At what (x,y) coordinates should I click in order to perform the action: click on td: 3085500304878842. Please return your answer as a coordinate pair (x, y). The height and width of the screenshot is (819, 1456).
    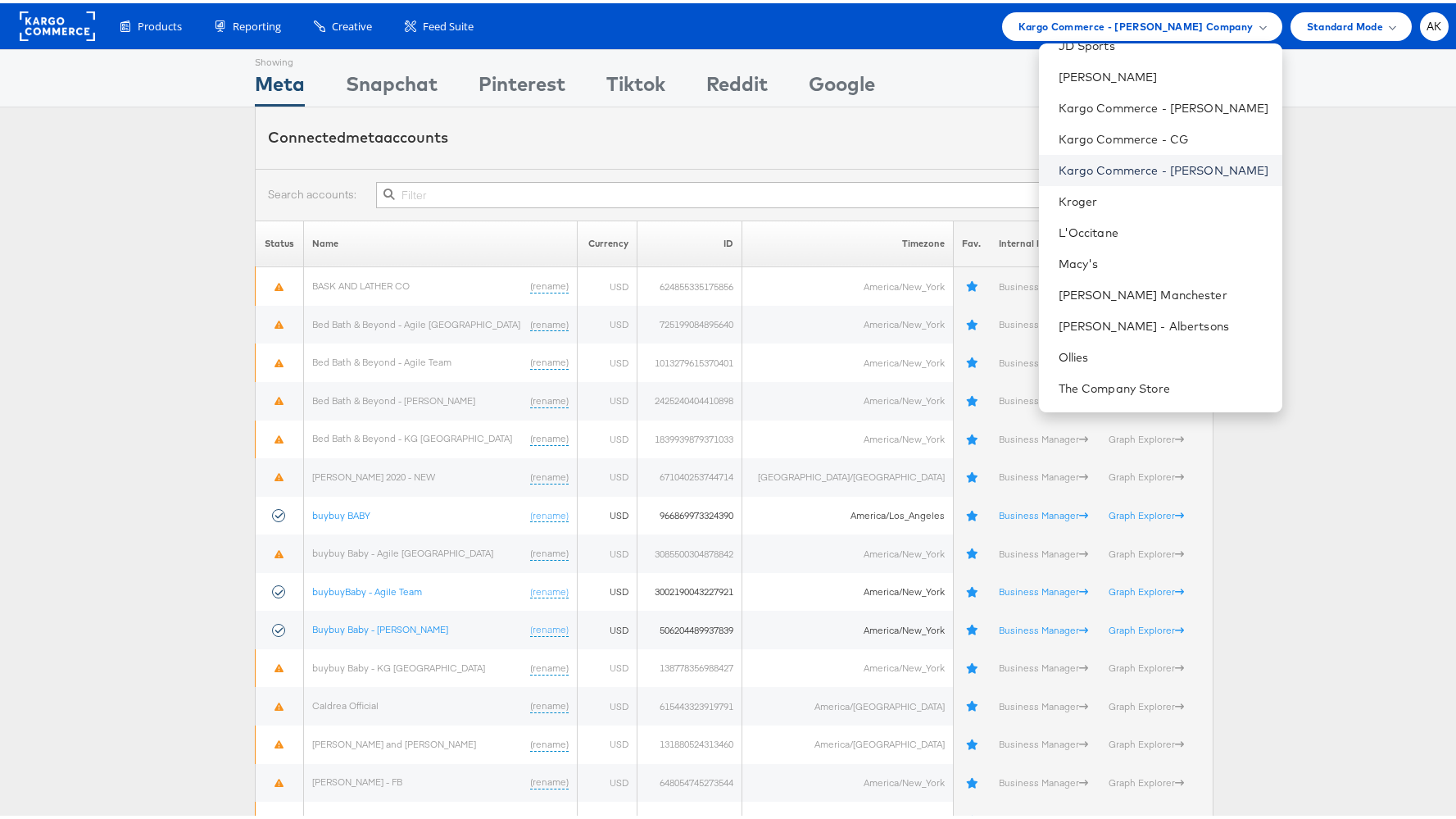
    Looking at the image, I should click on (690, 549).